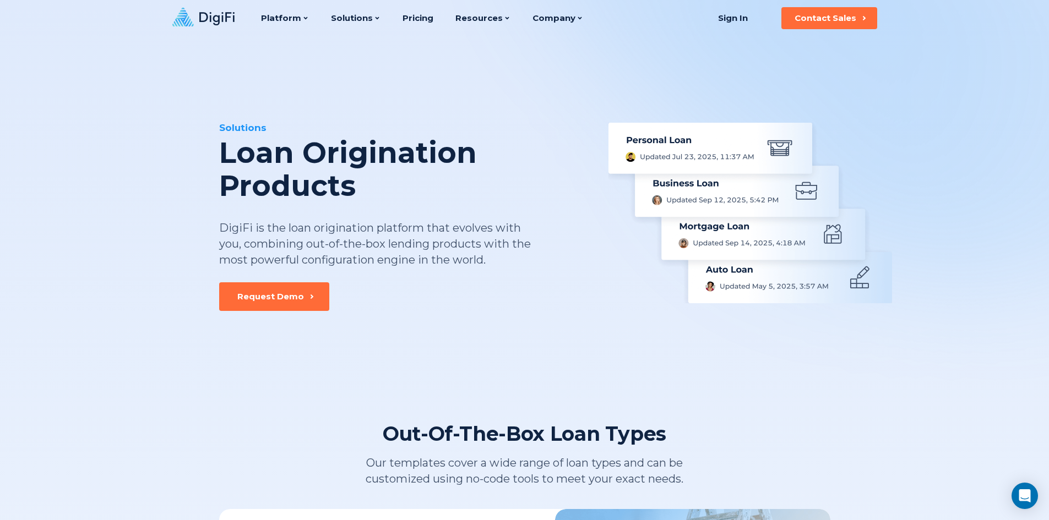 The height and width of the screenshot is (520, 1049). What do you see at coordinates (829, 18) in the screenshot?
I see `button: Contact Sales` at bounding box center [829, 18].